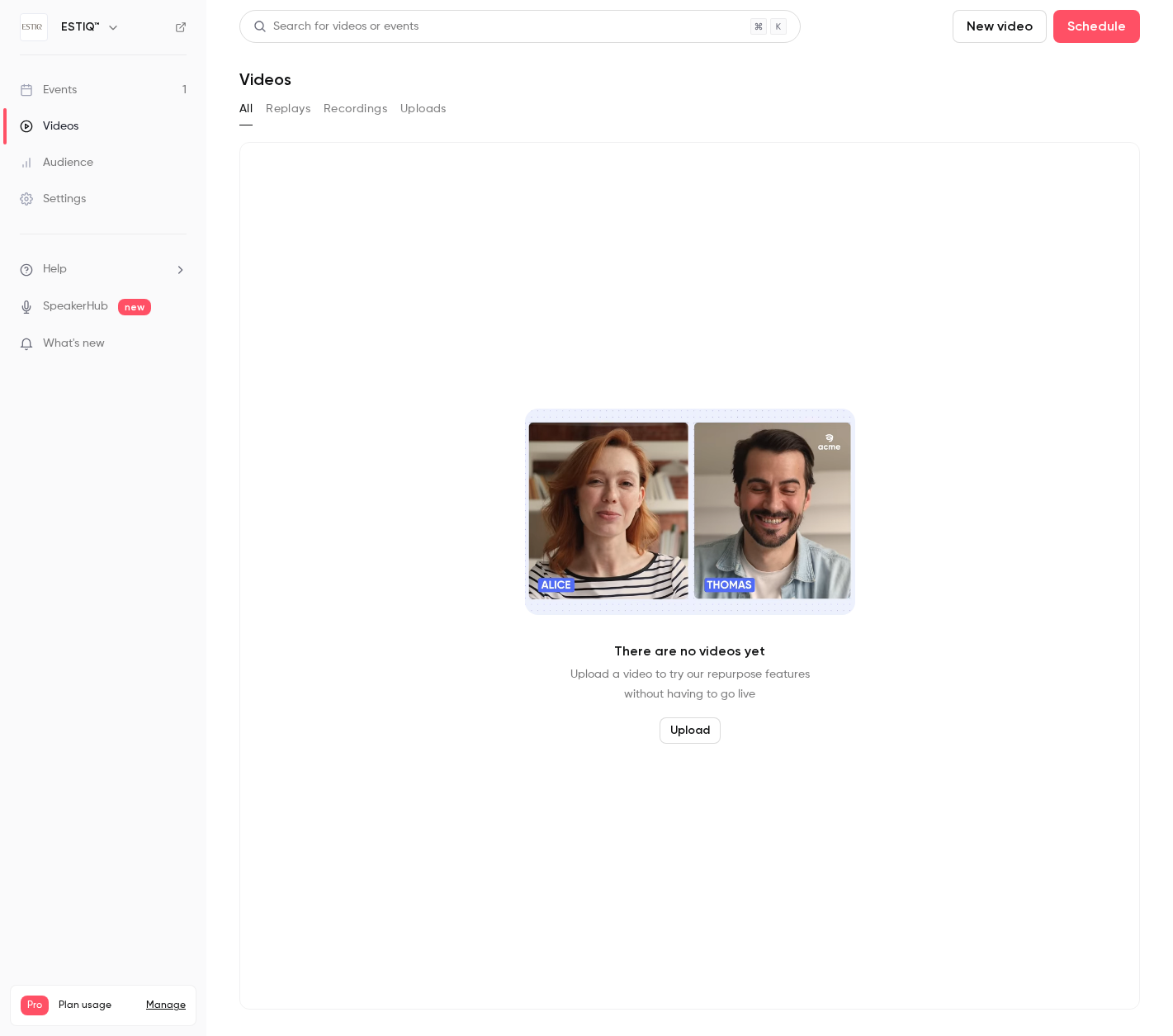 The height and width of the screenshot is (1036, 1173). I want to click on p: There are no videos yet, so click(689, 651).